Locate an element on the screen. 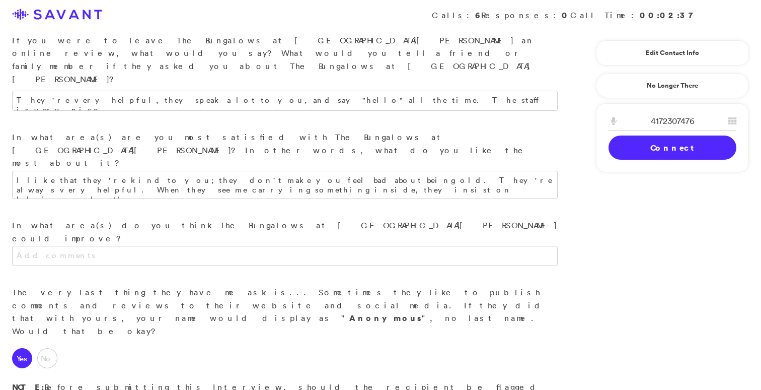 This screenshot has height=390, width=761. strong: 00:02:37 is located at coordinates (669, 15).